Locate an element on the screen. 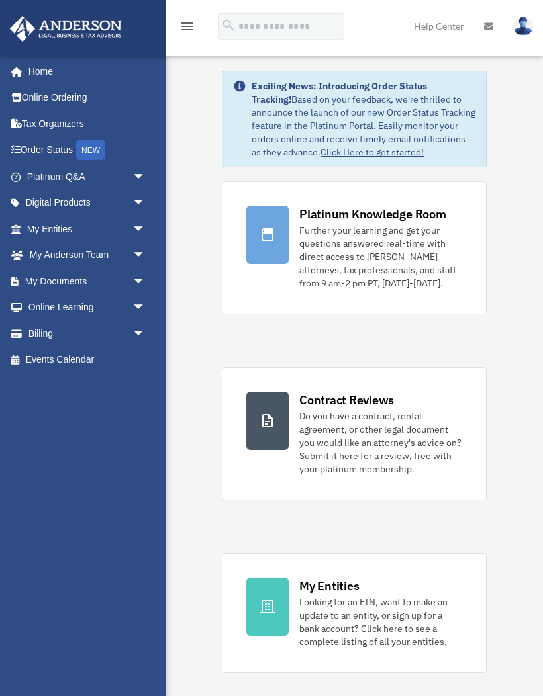  i: search is located at coordinates (228, 25).